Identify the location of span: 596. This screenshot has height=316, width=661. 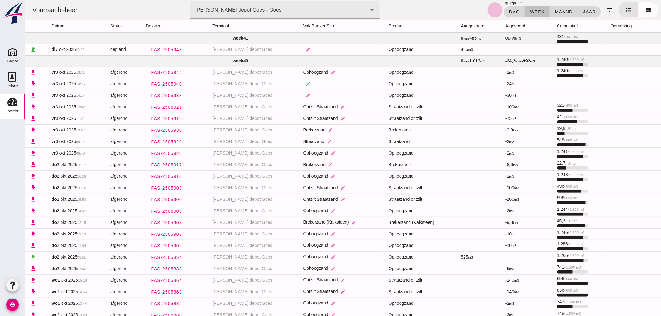
(543, 198).